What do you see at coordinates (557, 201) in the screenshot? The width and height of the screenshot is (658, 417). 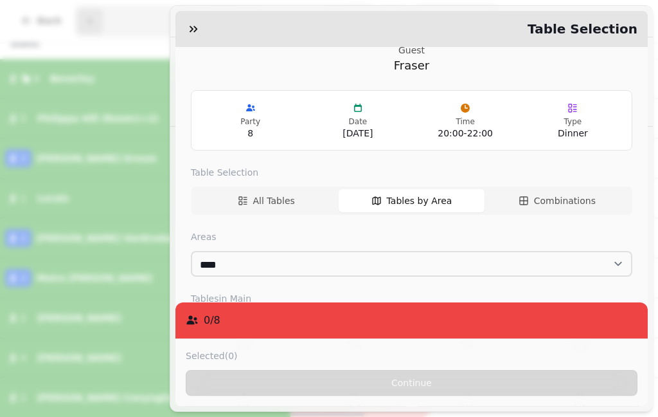 I see `button: Combinations` at bounding box center [557, 201].